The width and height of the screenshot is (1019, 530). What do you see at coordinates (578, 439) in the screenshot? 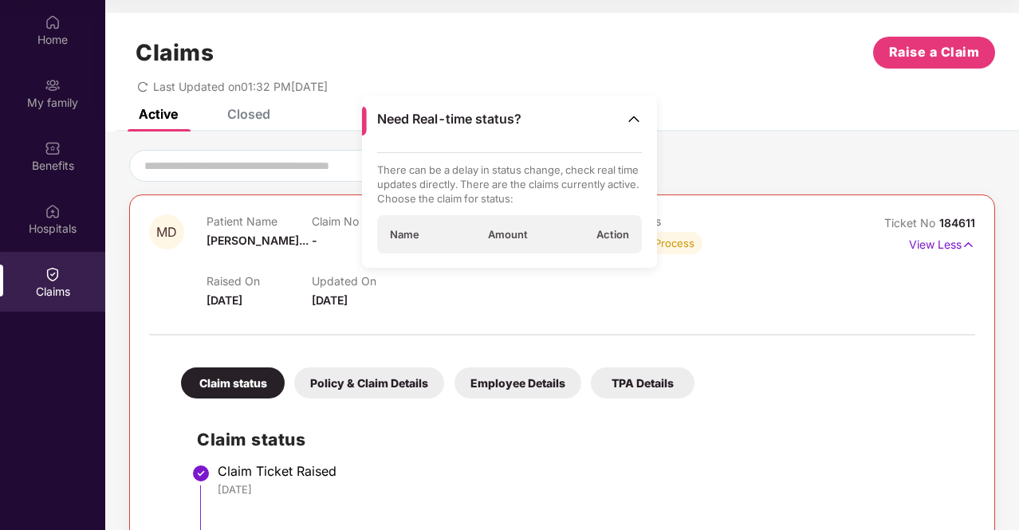
I see `h2: Claim status` at bounding box center [578, 439].